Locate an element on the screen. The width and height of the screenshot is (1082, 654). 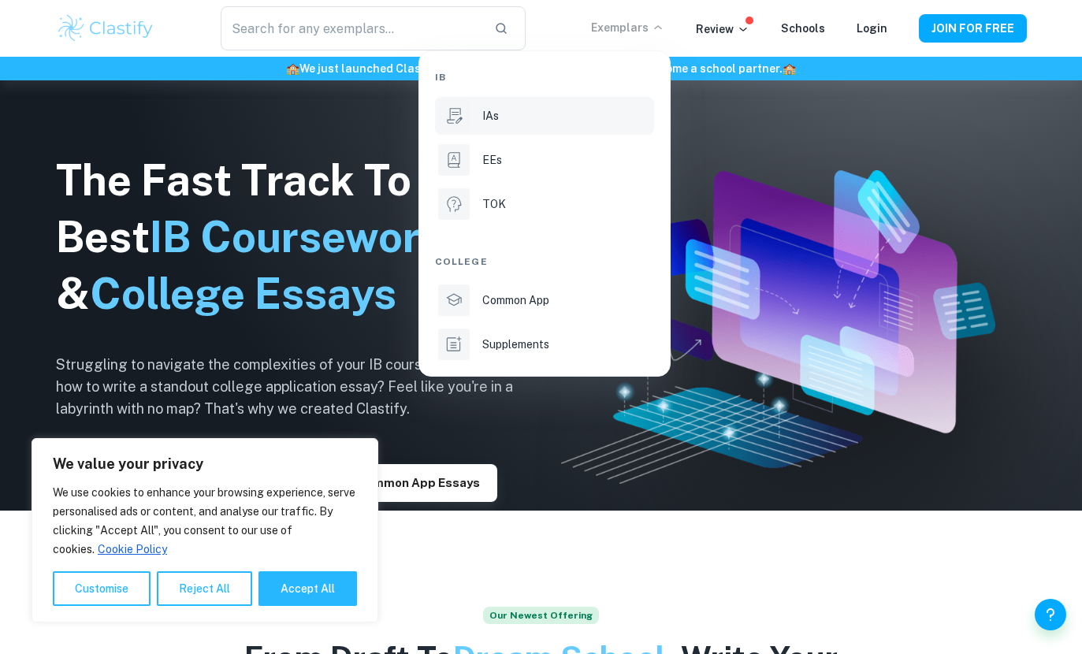
p: We use cookies to enhance your browsing experience, serve personalised ads or content, and analys... is located at coordinates (205, 521).